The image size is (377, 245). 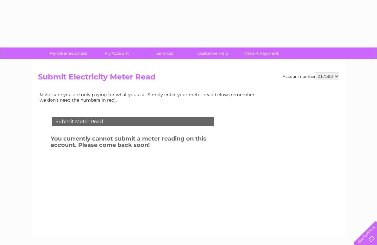 I want to click on td: Make sure you are only paying for what you use. Simply enter your meter read below (remember we d..., so click(x=149, y=97).